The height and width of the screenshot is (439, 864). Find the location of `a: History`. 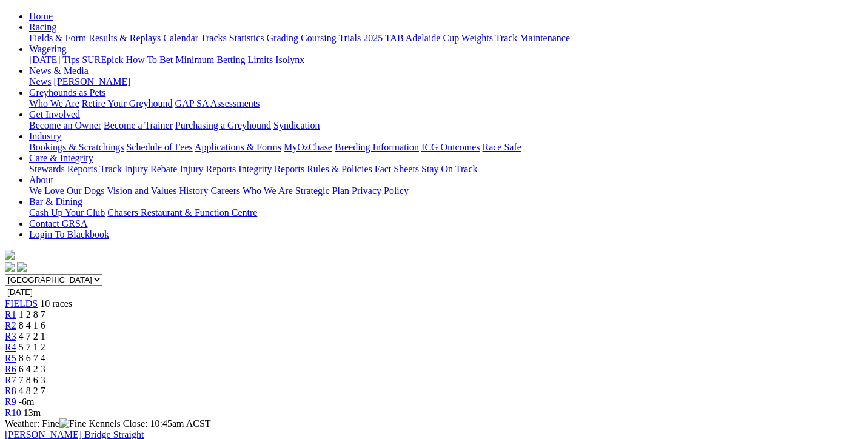

a: History is located at coordinates (193, 190).